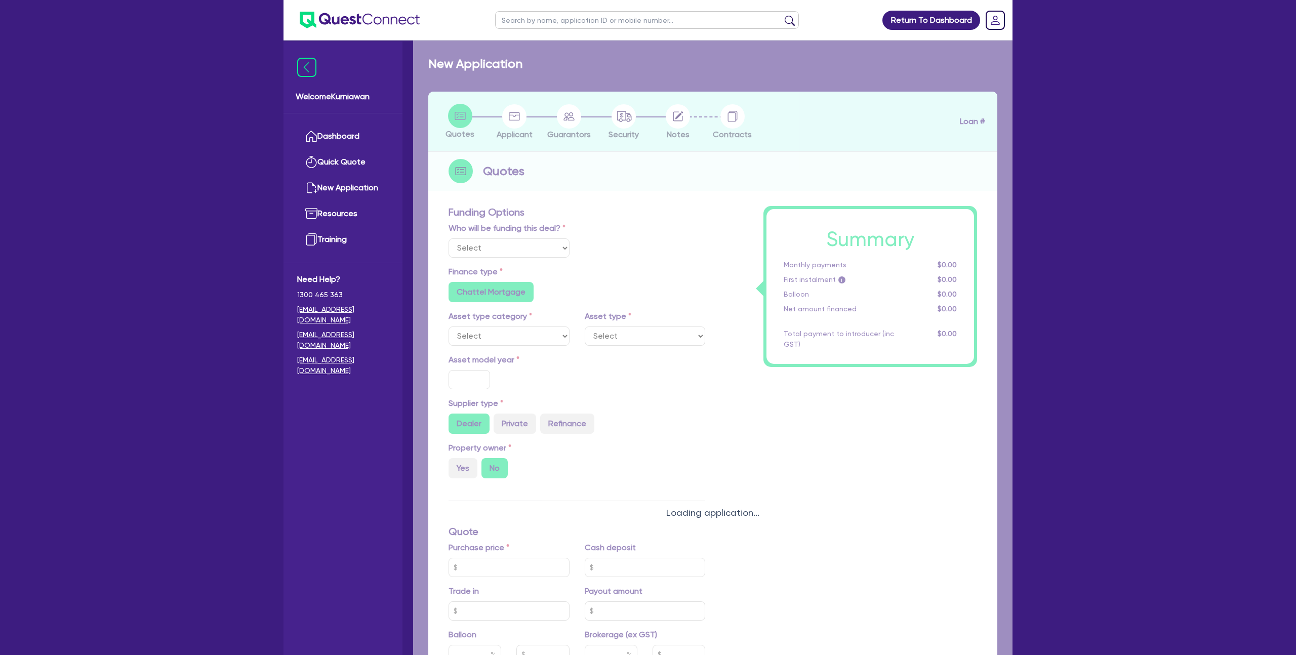  I want to click on a: Dashboard, so click(343, 136).